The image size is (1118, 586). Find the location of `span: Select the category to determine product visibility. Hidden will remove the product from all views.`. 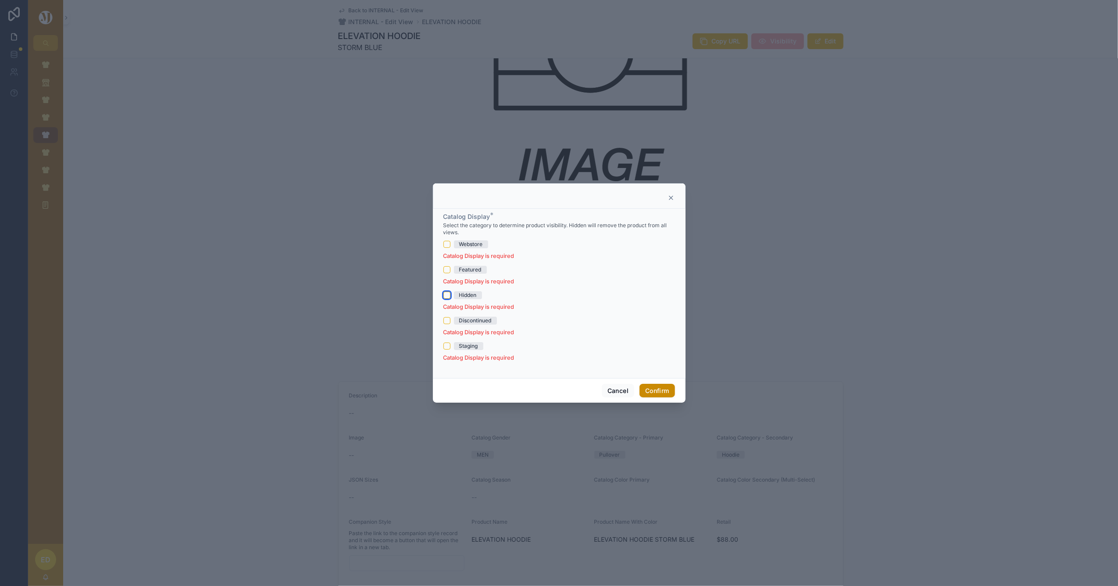

span: Select the category to determine product visibility. Hidden will remove the product from all views. is located at coordinates (559, 229).